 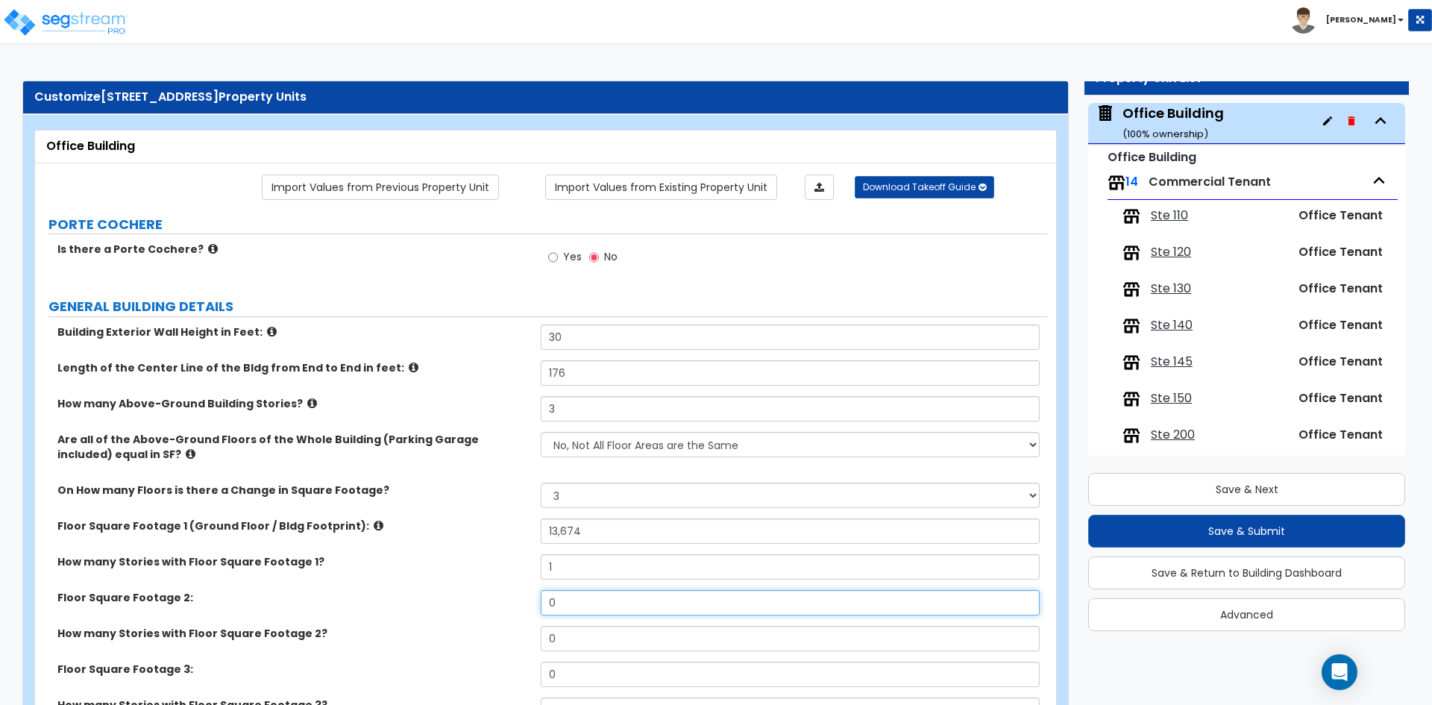 I want to click on a: Import the dynamic attribute values from previous properties., so click(x=380, y=187).